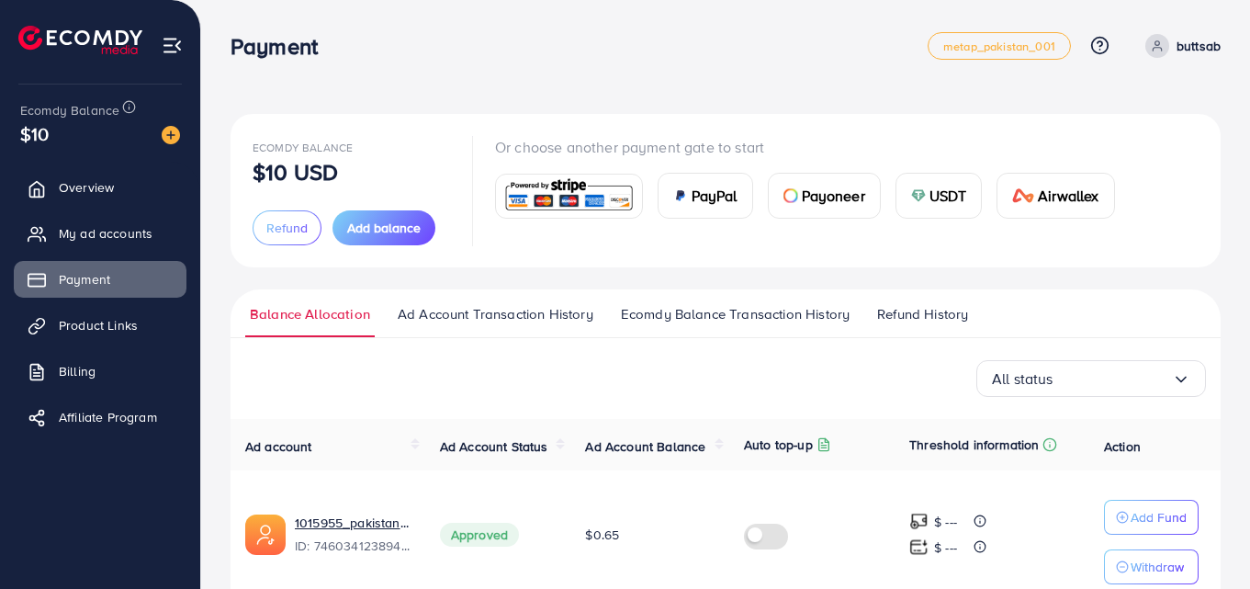  What do you see at coordinates (353, 535) in the screenshot?
I see `div: <span class='underline'>1015955_pakistan_1736996056634</span></br>7460341238940745744` at bounding box center [353, 535].